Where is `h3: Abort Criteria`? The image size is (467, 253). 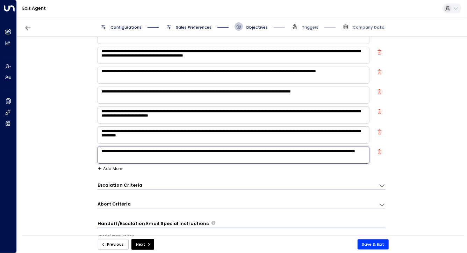 h3: Abort Criteria is located at coordinates (114, 204).